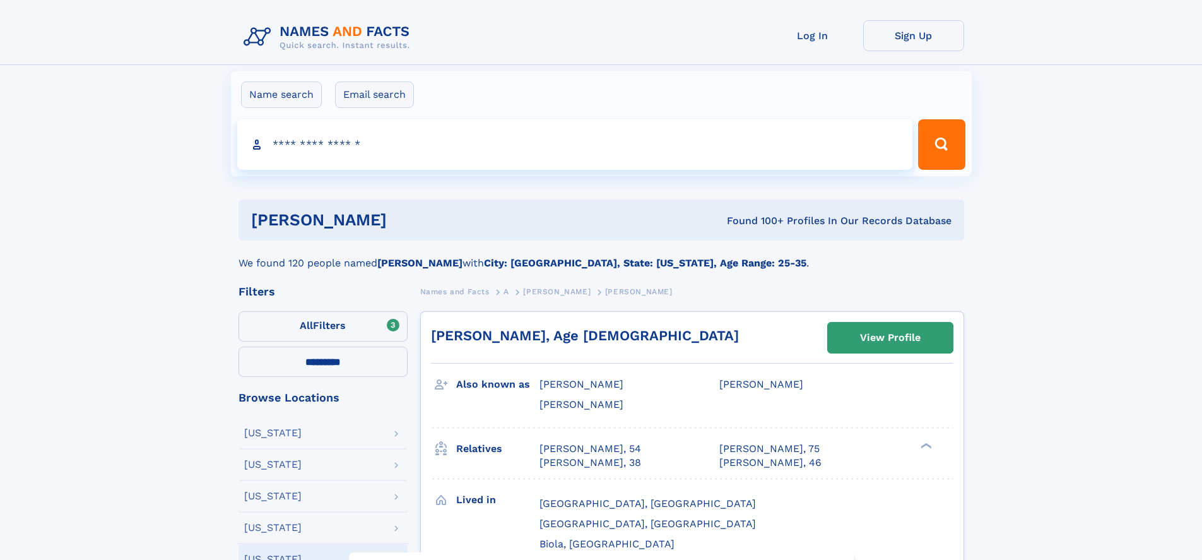 The image size is (1202, 560). What do you see at coordinates (506, 291) in the screenshot?
I see `a: A` at bounding box center [506, 291].